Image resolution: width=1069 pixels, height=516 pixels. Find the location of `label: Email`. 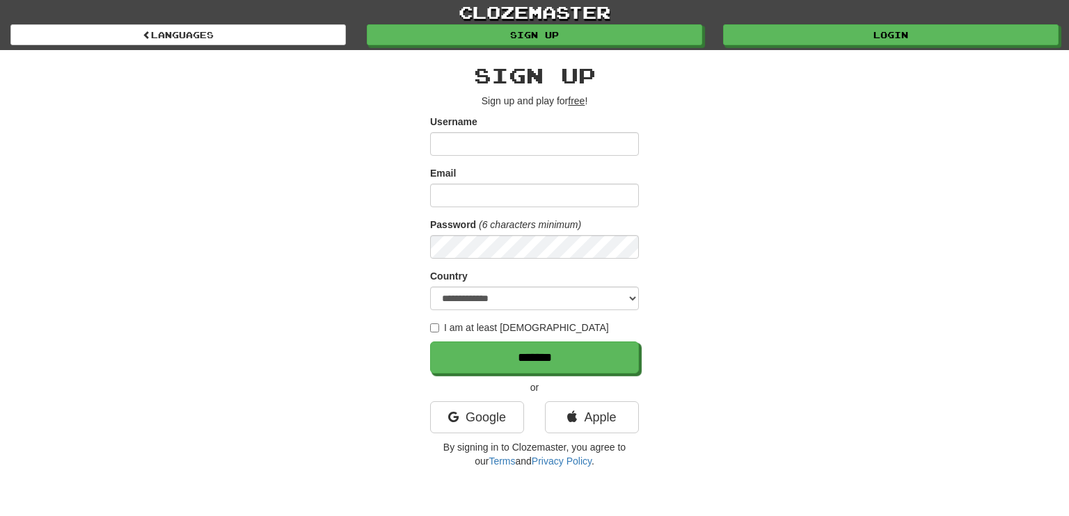

label: Email is located at coordinates (442, 173).